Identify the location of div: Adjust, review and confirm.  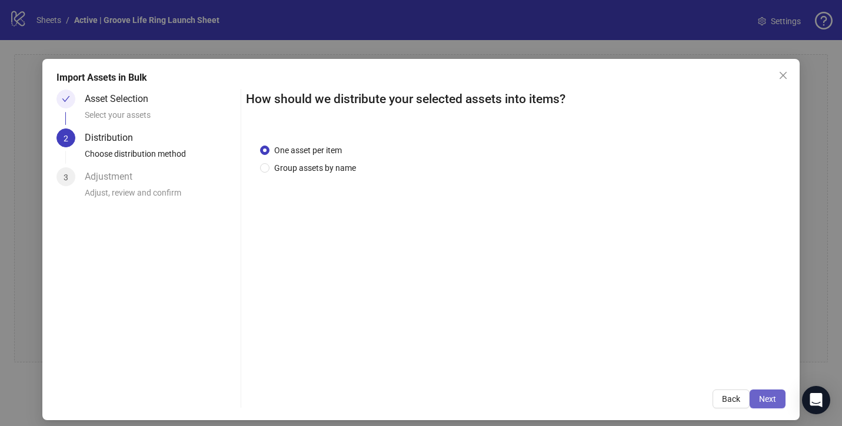
(161, 196).